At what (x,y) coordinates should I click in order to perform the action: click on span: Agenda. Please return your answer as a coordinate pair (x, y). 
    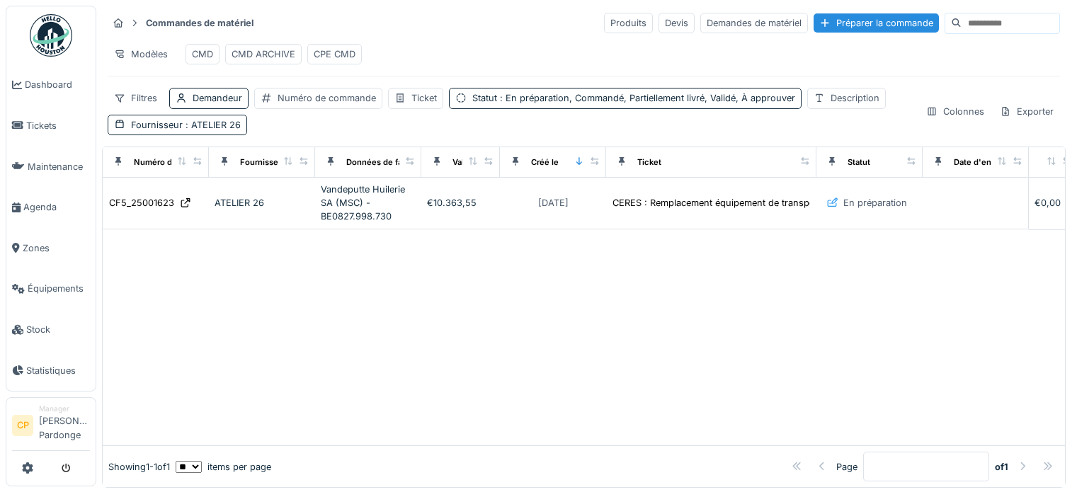
    Looking at the image, I should click on (57, 207).